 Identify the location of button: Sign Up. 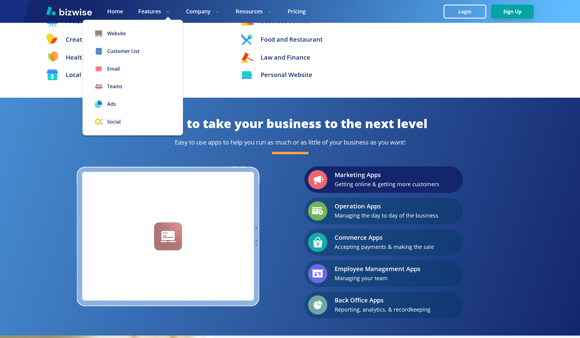
(512, 12).